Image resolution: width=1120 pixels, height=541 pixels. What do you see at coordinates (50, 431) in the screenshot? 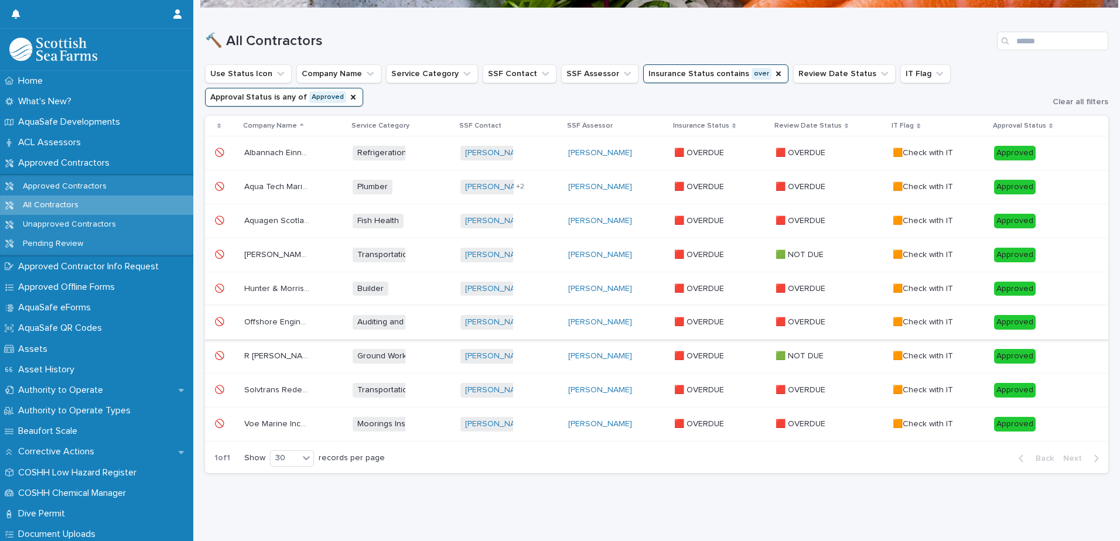
I see `p: Beaufort Scale` at bounding box center [50, 431].